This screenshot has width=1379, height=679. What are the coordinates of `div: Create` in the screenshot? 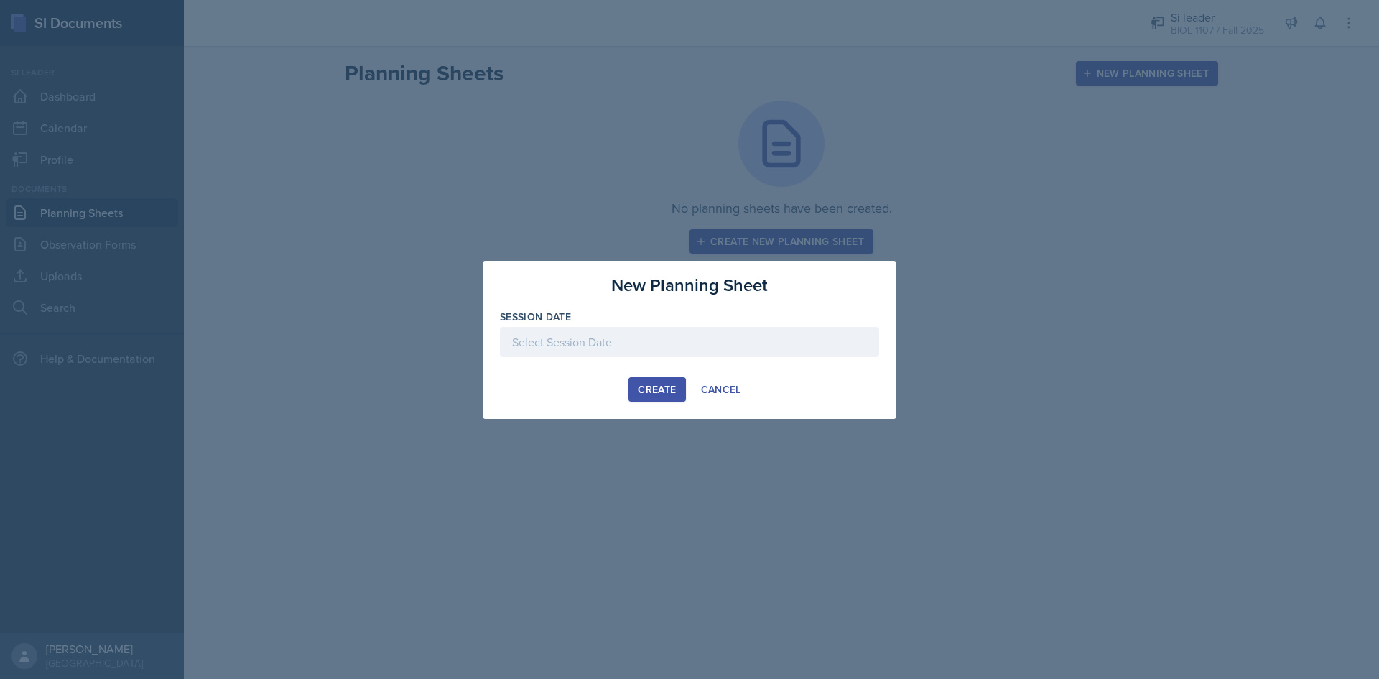 It's located at (657, 389).